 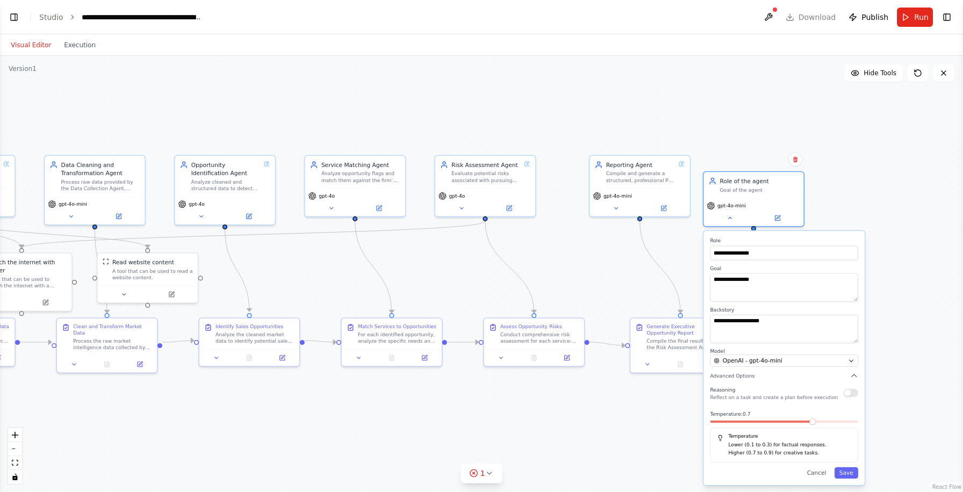 What do you see at coordinates (462, 342) in the screenshot?
I see `g: Edge from 41d3f0fe-b038-47c8-95f7-7f3eb235b3d8 to b1e5afd6-0f9a-47d5-a533-d5c091fe124b` at bounding box center [462, 342].